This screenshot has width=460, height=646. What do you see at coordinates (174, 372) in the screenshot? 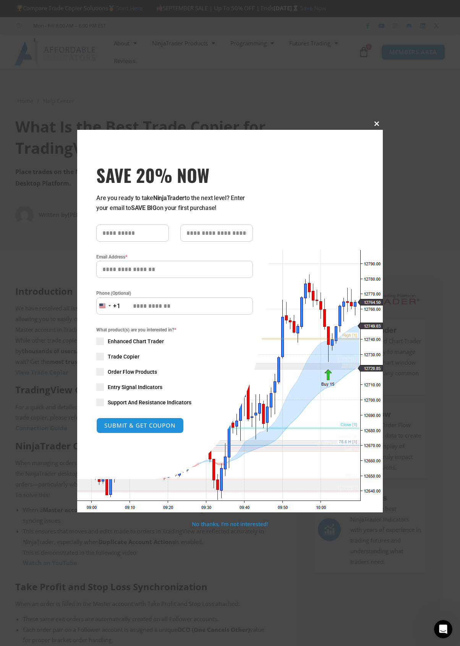
I see `label: Order Flow Products` at bounding box center [174, 372].